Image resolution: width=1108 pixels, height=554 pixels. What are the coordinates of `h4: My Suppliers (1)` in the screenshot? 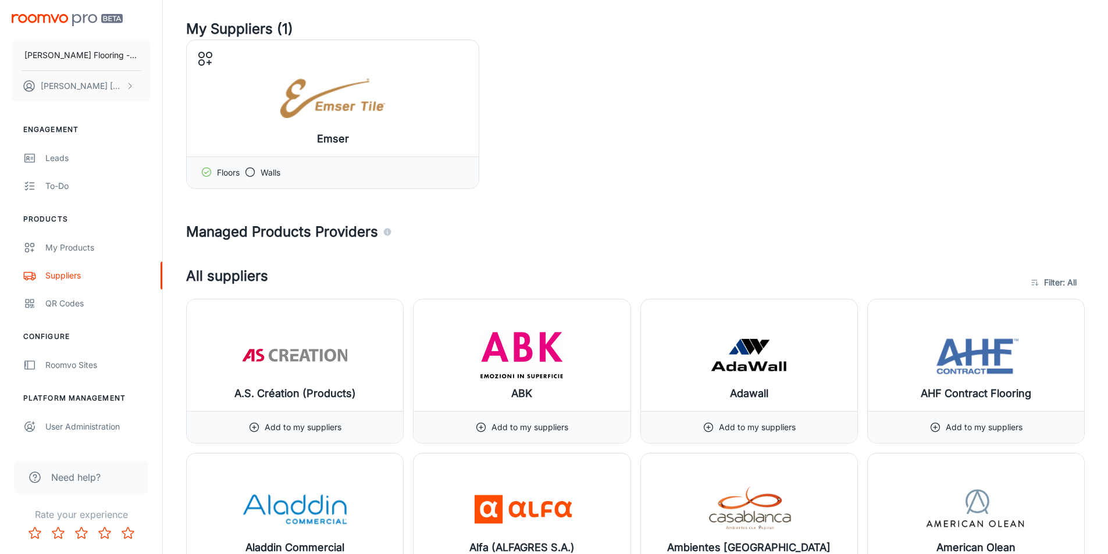 It's located at (635, 29).